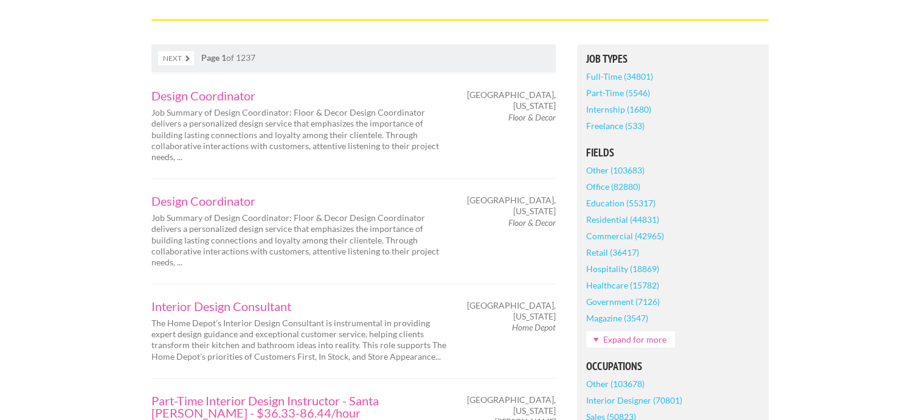  I want to click on a: Freelance (533), so click(615, 125).